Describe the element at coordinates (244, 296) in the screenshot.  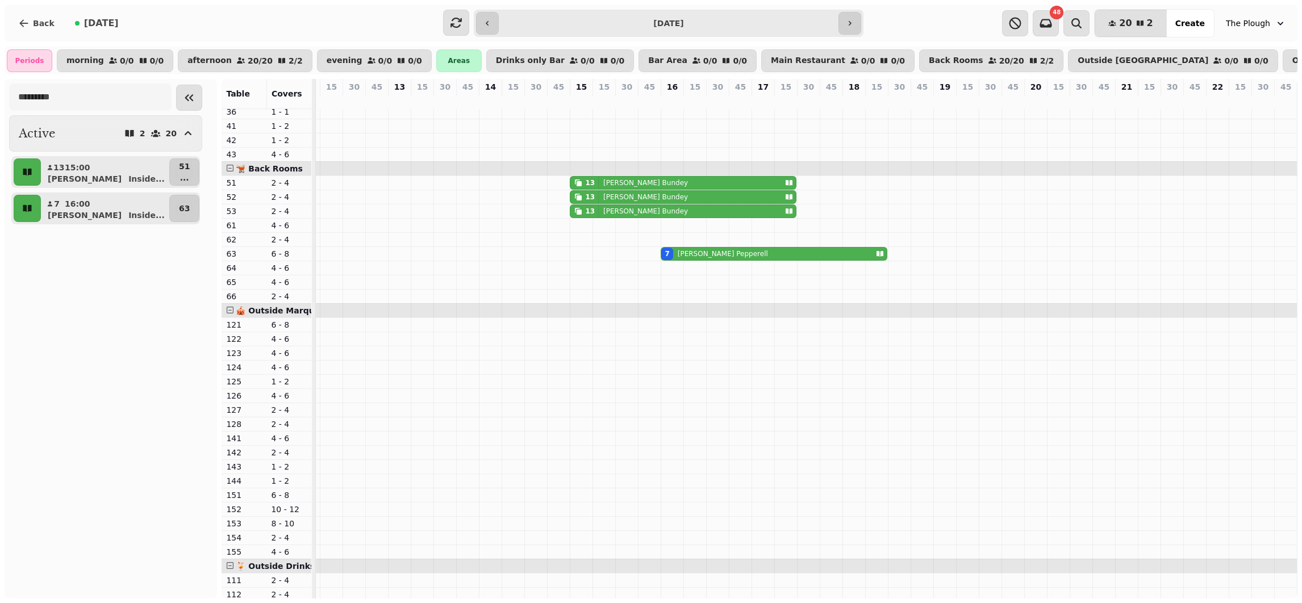
I see `p: 66` at that location.